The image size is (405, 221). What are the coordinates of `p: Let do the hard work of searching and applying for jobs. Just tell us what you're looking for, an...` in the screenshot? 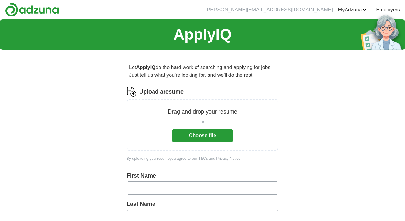 It's located at (202, 71).